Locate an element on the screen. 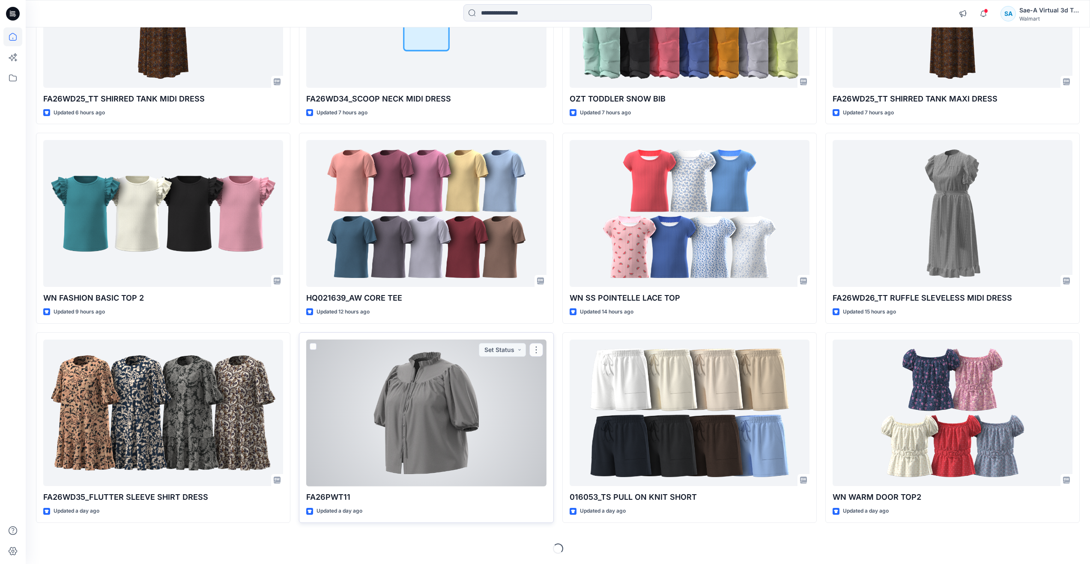 Image resolution: width=1090 pixels, height=564 pixels. a: WN WARM DOOR TOP2 is located at coordinates (953, 413).